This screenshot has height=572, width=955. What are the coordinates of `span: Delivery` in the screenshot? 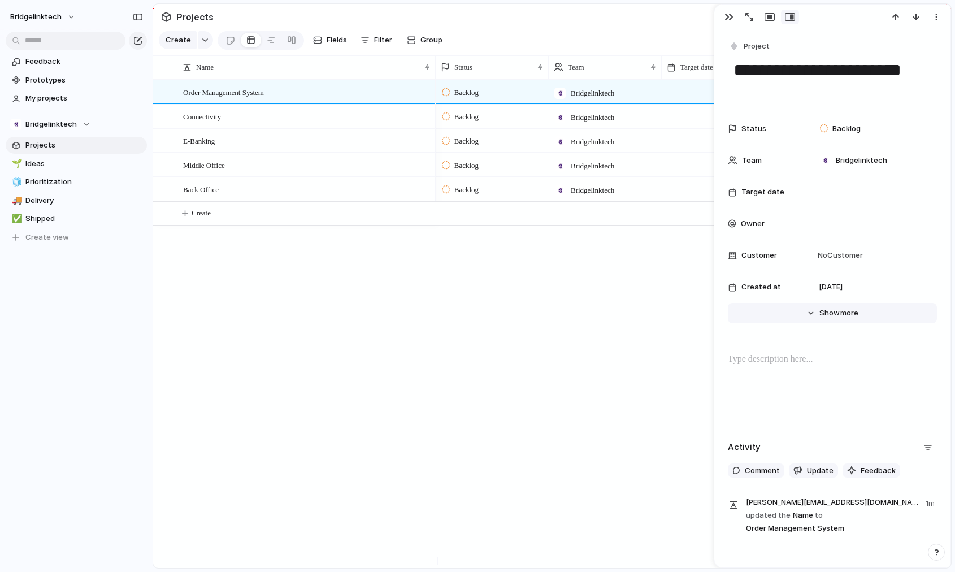 It's located at (84, 201).